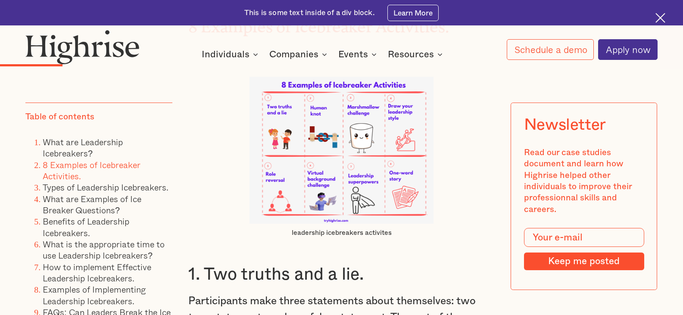 This screenshot has height=315, width=683. Describe the element at coordinates (584, 249) in the screenshot. I see `form: Modal Form` at that location.